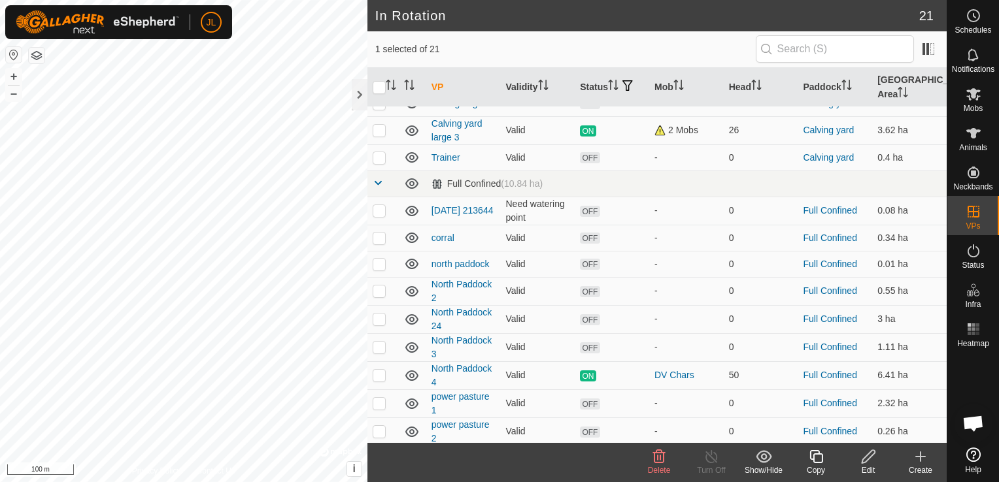 The image size is (999, 482). What do you see at coordinates (443, 238) in the screenshot?
I see `a: corral` at bounding box center [443, 238].